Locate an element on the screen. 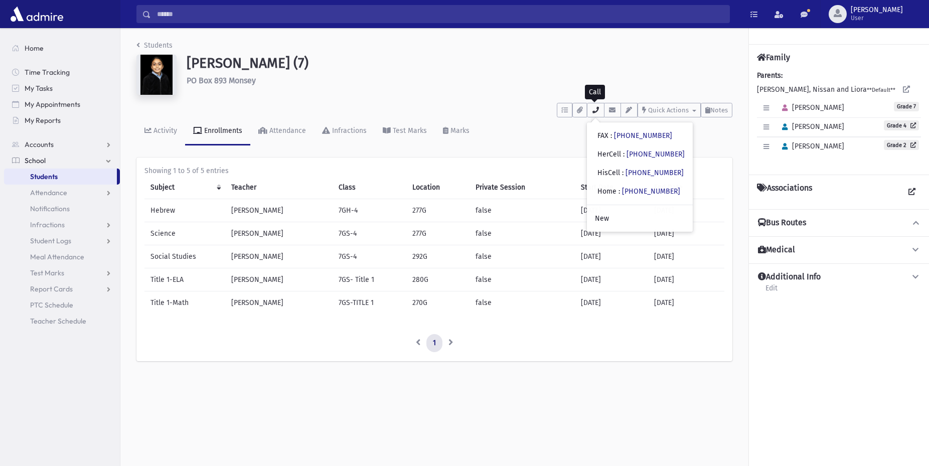 Image resolution: width=929 pixels, height=466 pixels. td: 7GS-TITLE 1 is located at coordinates (369, 303).